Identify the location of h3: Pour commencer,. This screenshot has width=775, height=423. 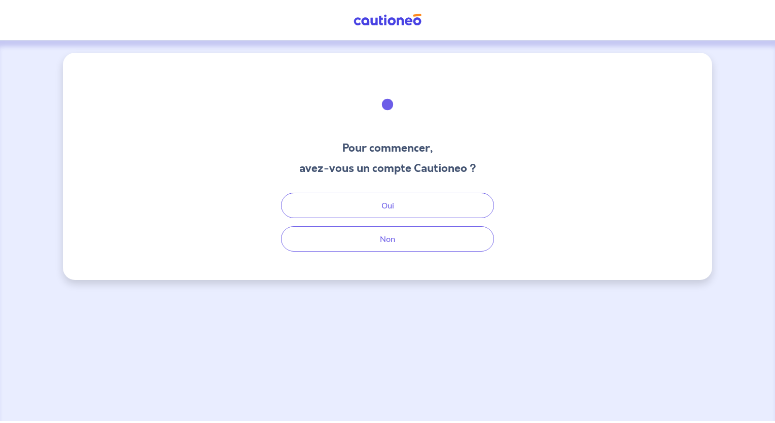
(388, 148).